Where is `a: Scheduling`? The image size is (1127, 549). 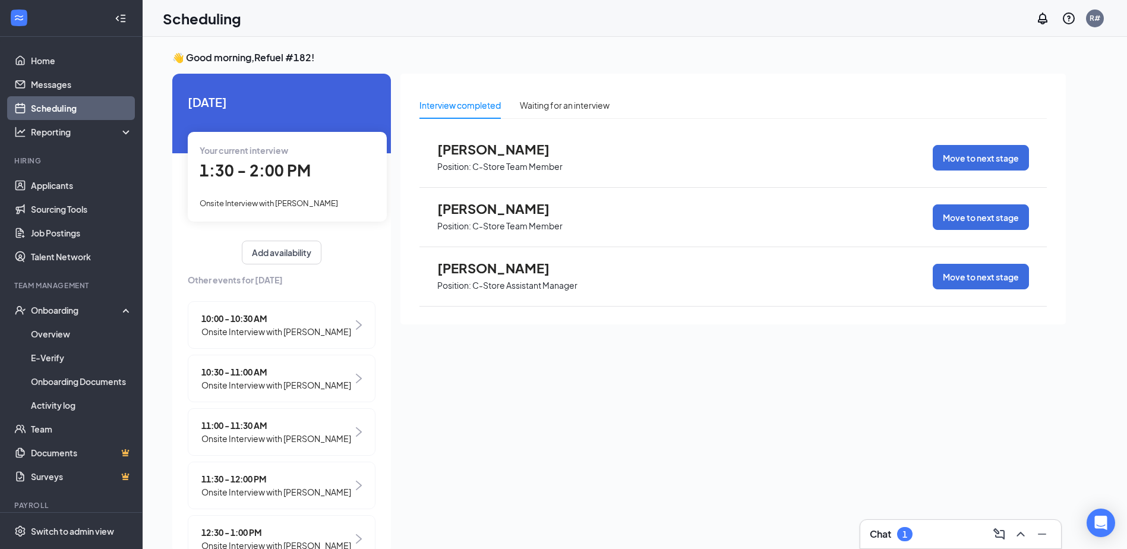 a: Scheduling is located at coordinates (81, 108).